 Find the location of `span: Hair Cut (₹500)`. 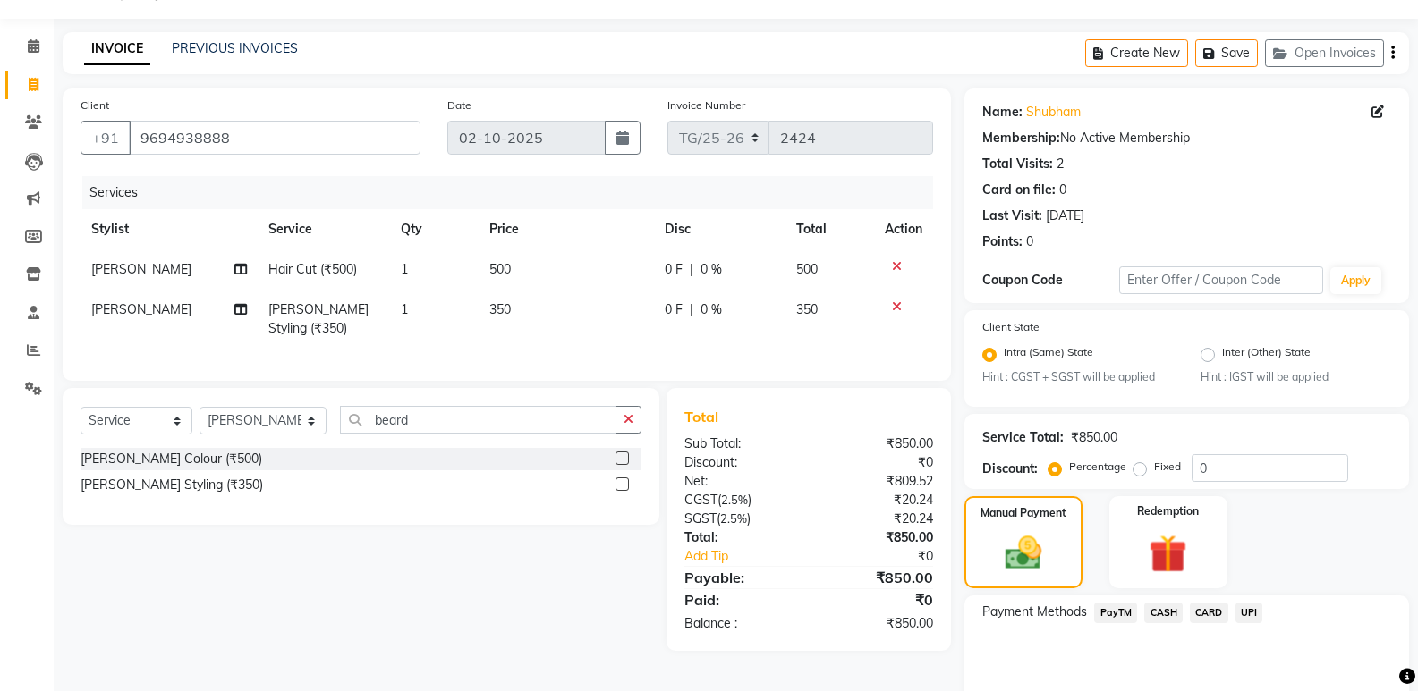

span: Hair Cut (₹500) is located at coordinates (312, 269).